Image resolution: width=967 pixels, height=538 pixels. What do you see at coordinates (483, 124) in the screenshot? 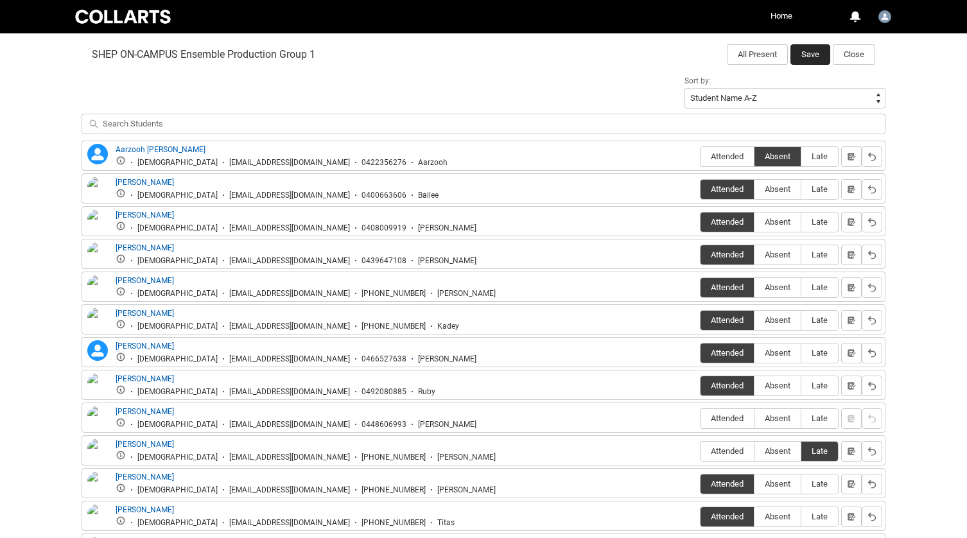
I see `input: Search Students` at bounding box center [483, 124].